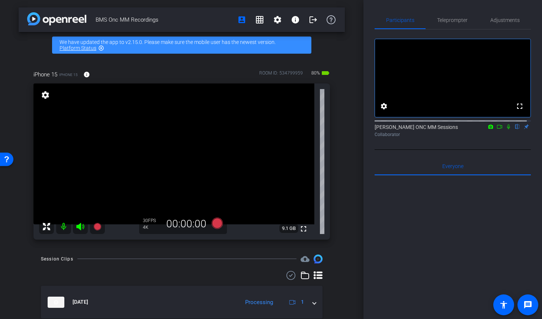  I want to click on div: Collaborator, so click(453, 134).